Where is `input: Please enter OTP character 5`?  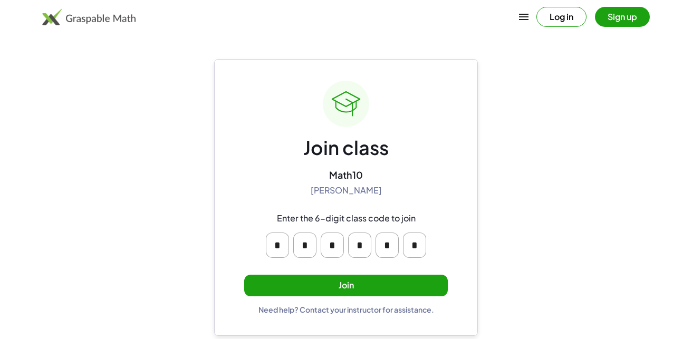 input: Please enter OTP character 5 is located at coordinates (387, 245).